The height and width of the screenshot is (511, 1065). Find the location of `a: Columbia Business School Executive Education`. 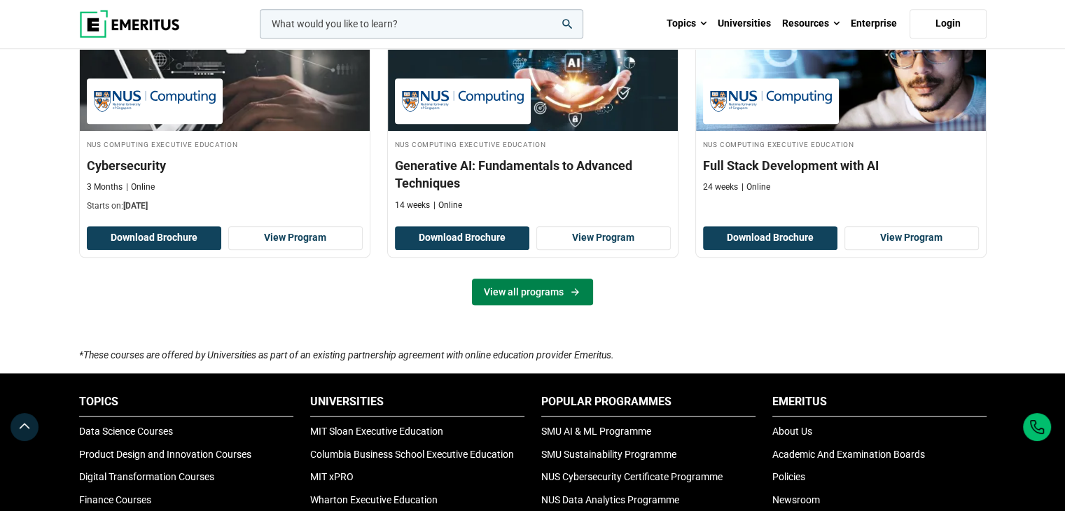

a: Columbia Business School Executive Education is located at coordinates (412, 454).